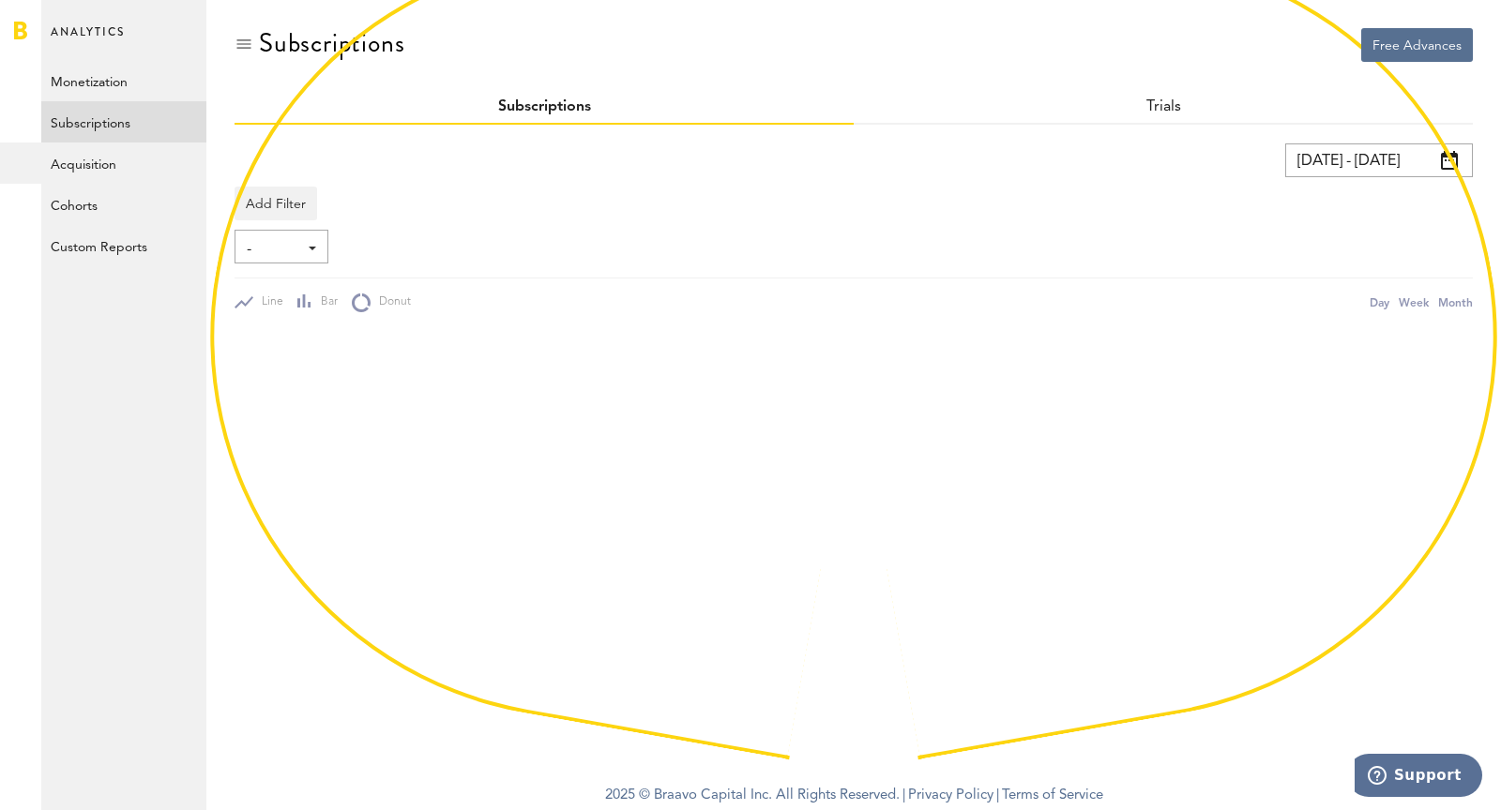 This screenshot has height=810, width=1501. What do you see at coordinates (1163, 107) in the screenshot?
I see `a: Trials` at bounding box center [1163, 107].